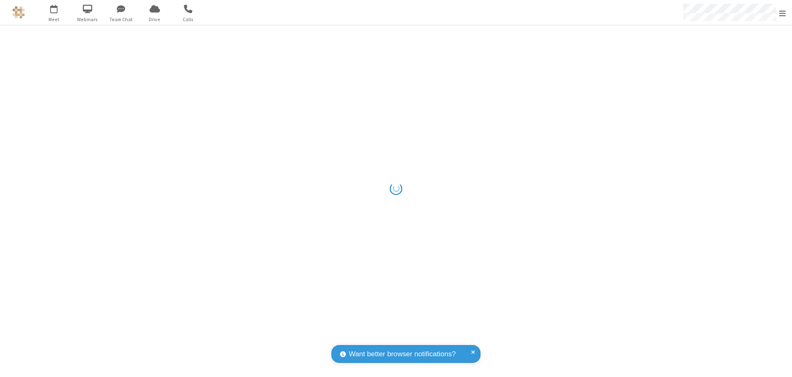 The height and width of the screenshot is (377, 792). What do you see at coordinates (402, 354) in the screenshot?
I see `span: Want better browser notifications?` at bounding box center [402, 354].